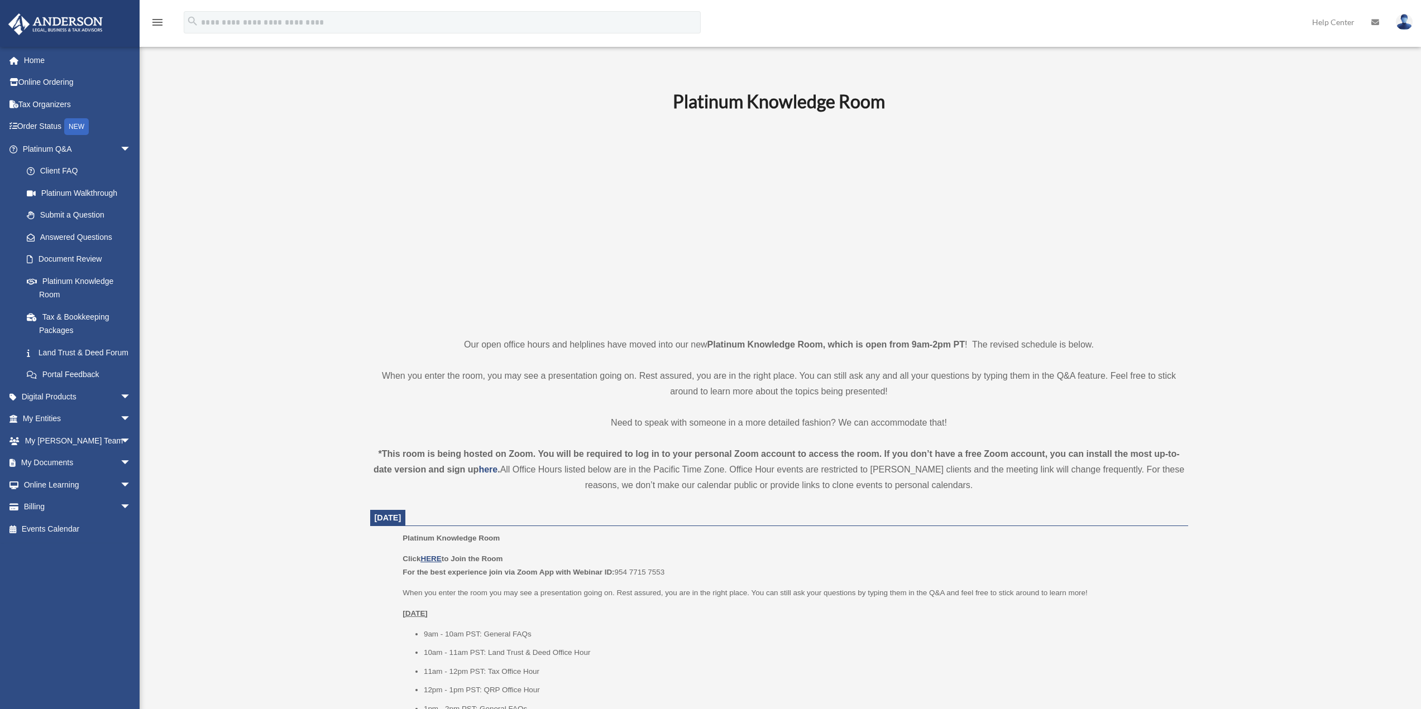 The image size is (1421, 709). I want to click on a: HERE, so click(430, 559).